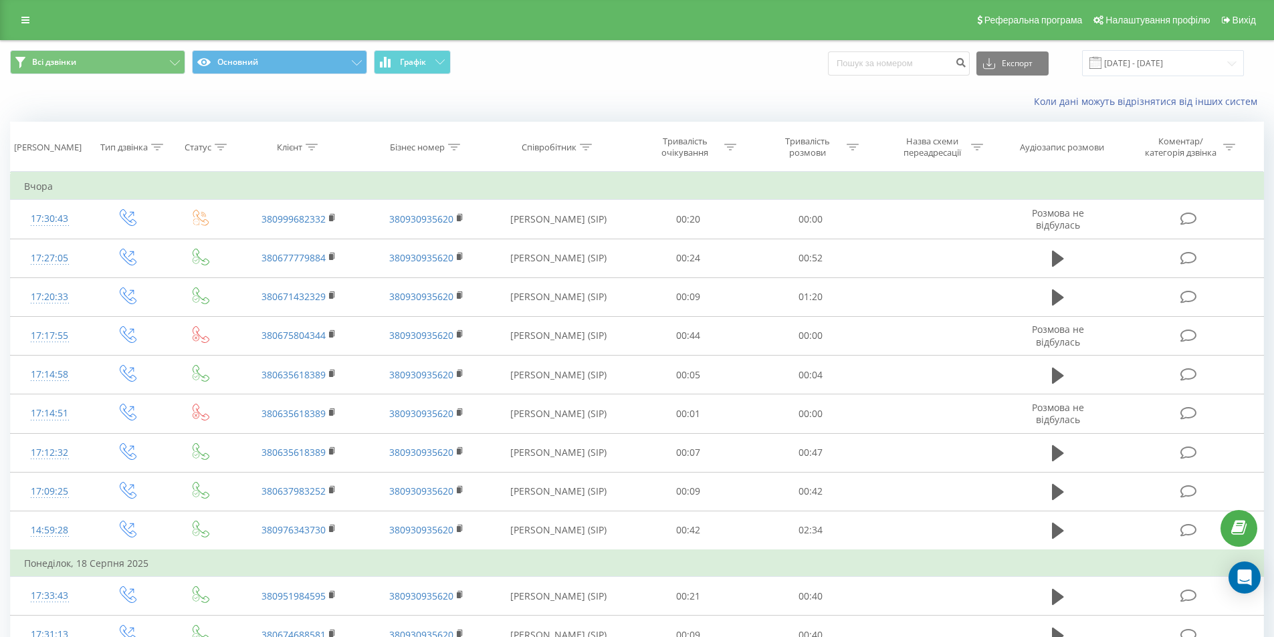 The height and width of the screenshot is (637, 1274). I want to click on a: 380999682332, so click(293, 219).